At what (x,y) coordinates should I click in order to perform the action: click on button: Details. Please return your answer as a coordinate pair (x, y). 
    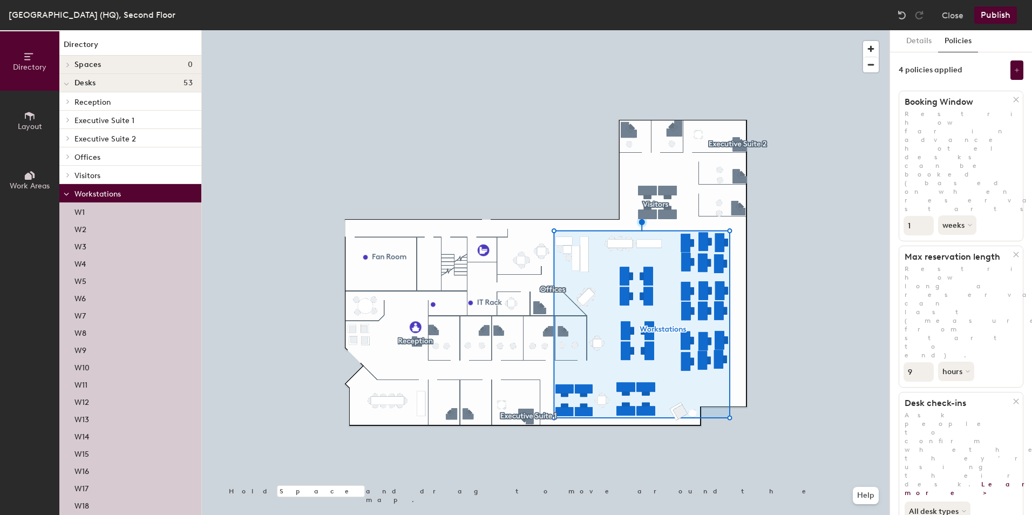
    Looking at the image, I should click on (919, 41).